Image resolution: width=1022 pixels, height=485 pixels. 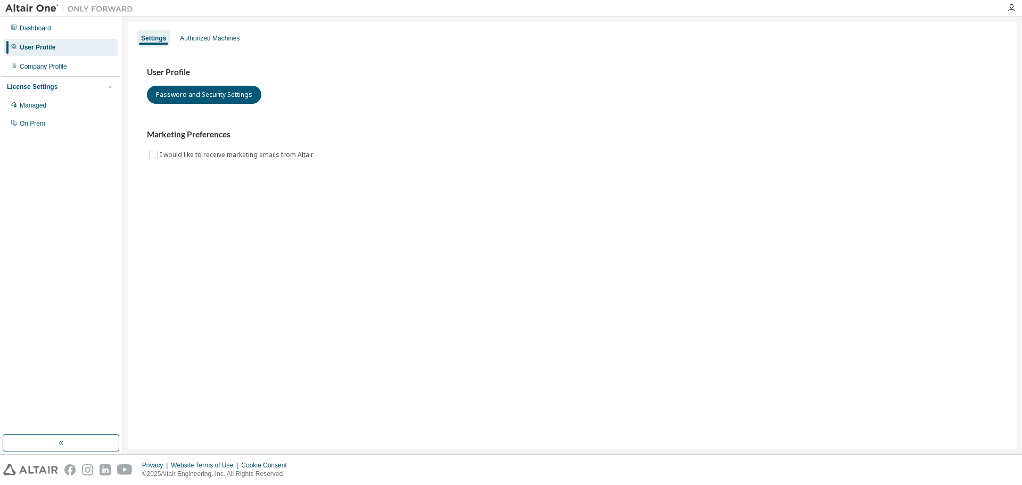 What do you see at coordinates (204, 95) in the screenshot?
I see `button: Password and Security Settings` at bounding box center [204, 95].